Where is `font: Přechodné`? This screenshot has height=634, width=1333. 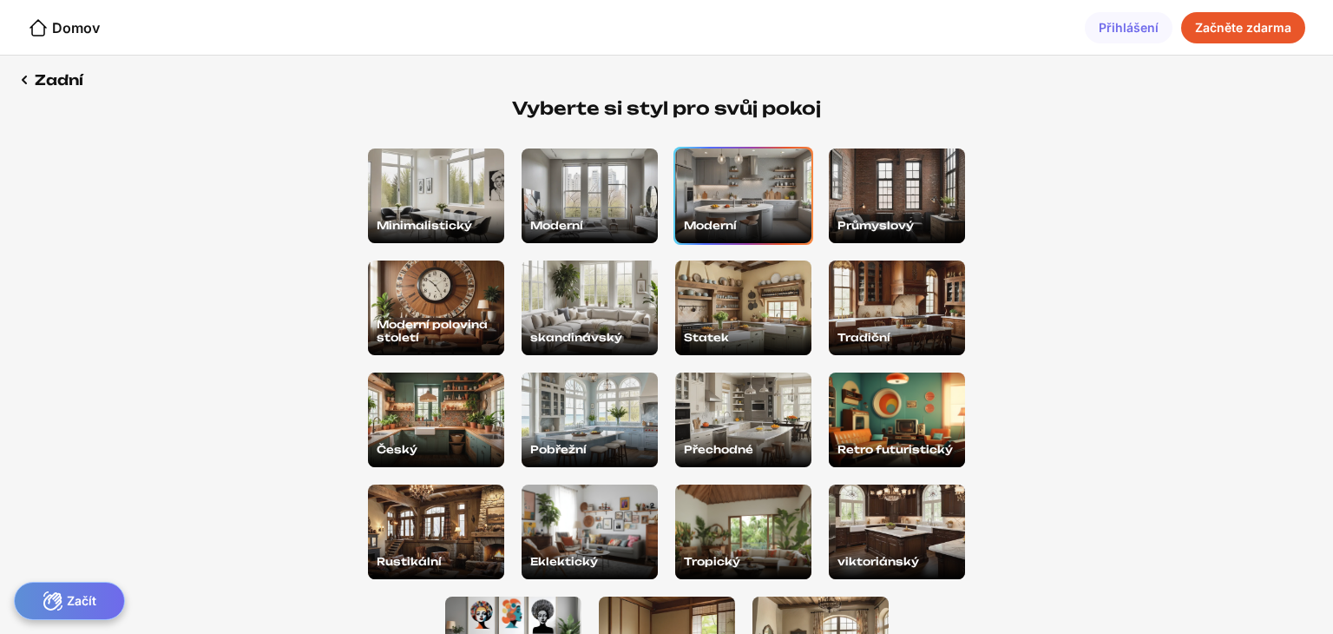
font: Přechodné is located at coordinates (719, 449).